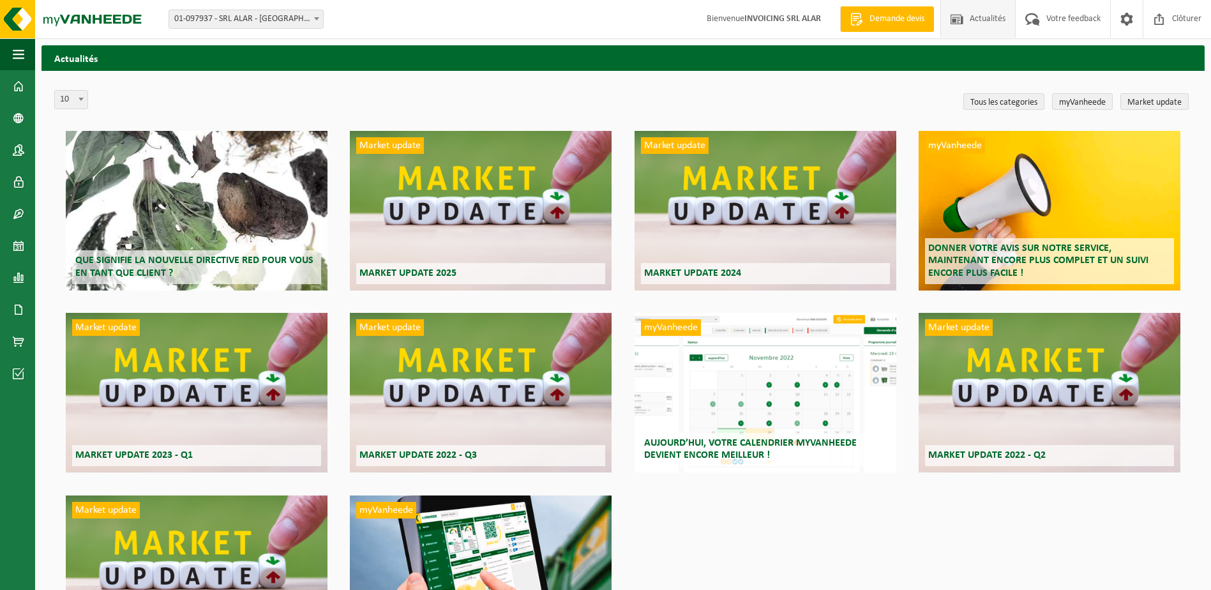 This screenshot has width=1211, height=590. Describe the element at coordinates (693, 273) in the screenshot. I see `span: Market update 2024` at that location.